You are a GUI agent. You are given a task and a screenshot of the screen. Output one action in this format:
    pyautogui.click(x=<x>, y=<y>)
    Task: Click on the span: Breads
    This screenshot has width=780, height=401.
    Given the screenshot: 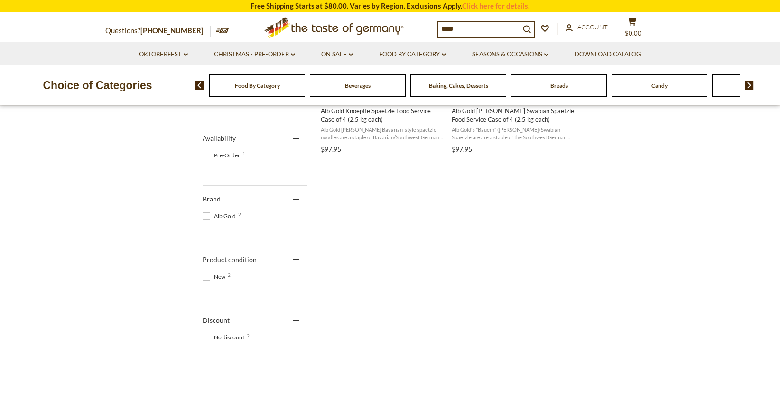 What is the action you would take?
    pyautogui.click(x=559, y=85)
    